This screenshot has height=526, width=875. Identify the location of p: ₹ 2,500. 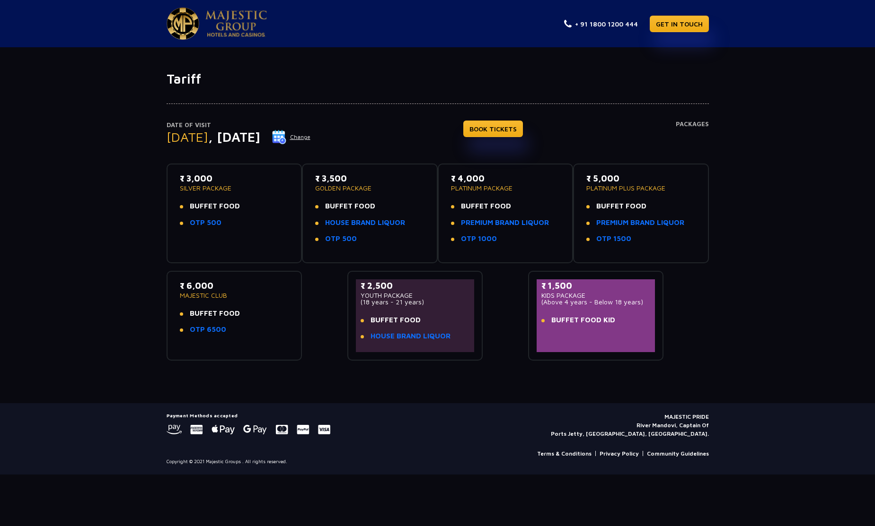
(415, 286).